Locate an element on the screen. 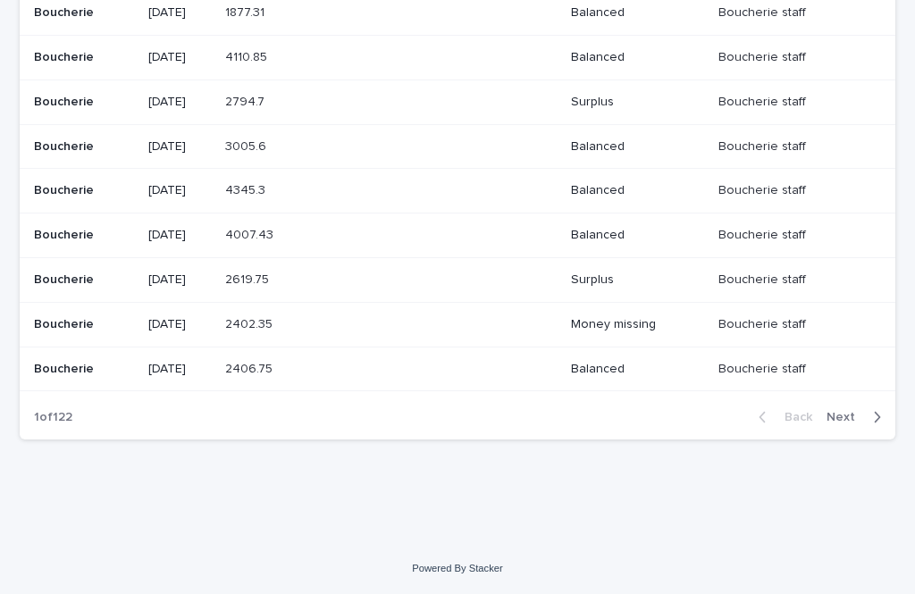 Image resolution: width=915 pixels, height=594 pixels. p: 2794.7 is located at coordinates (246, 100).